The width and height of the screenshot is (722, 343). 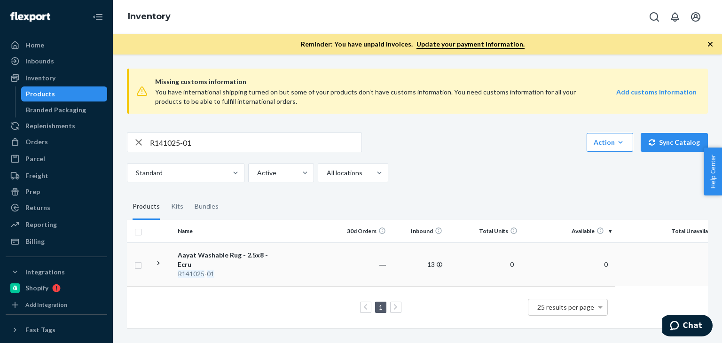 I want to click on button: Fast Tags, so click(x=56, y=330).